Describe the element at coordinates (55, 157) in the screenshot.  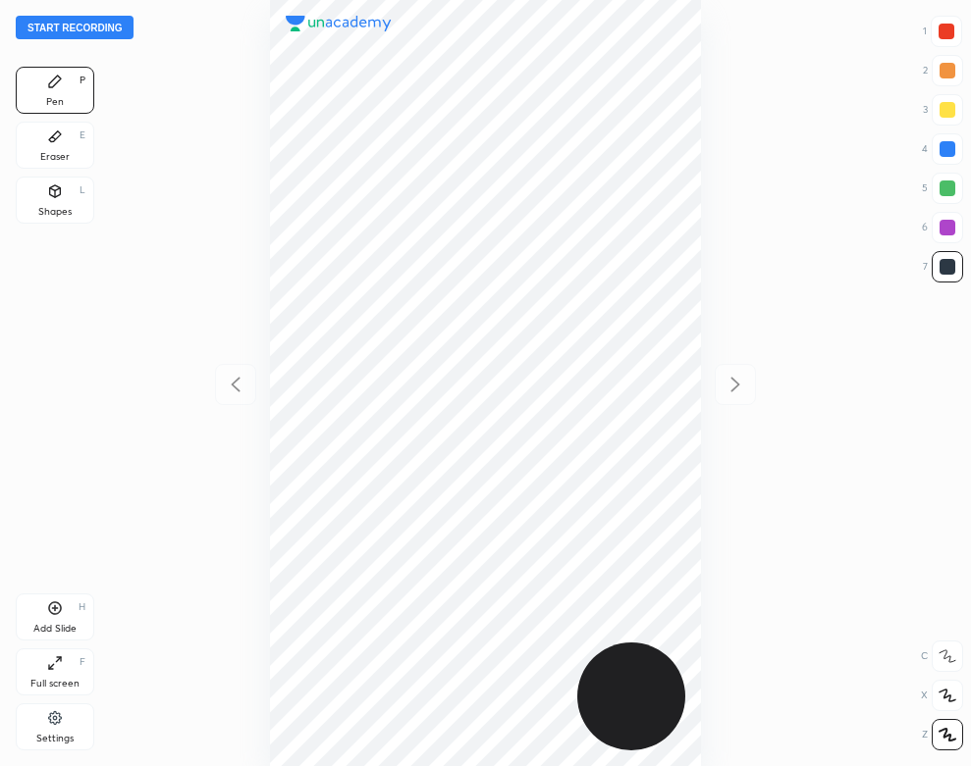
I see `div: Eraser` at that location.